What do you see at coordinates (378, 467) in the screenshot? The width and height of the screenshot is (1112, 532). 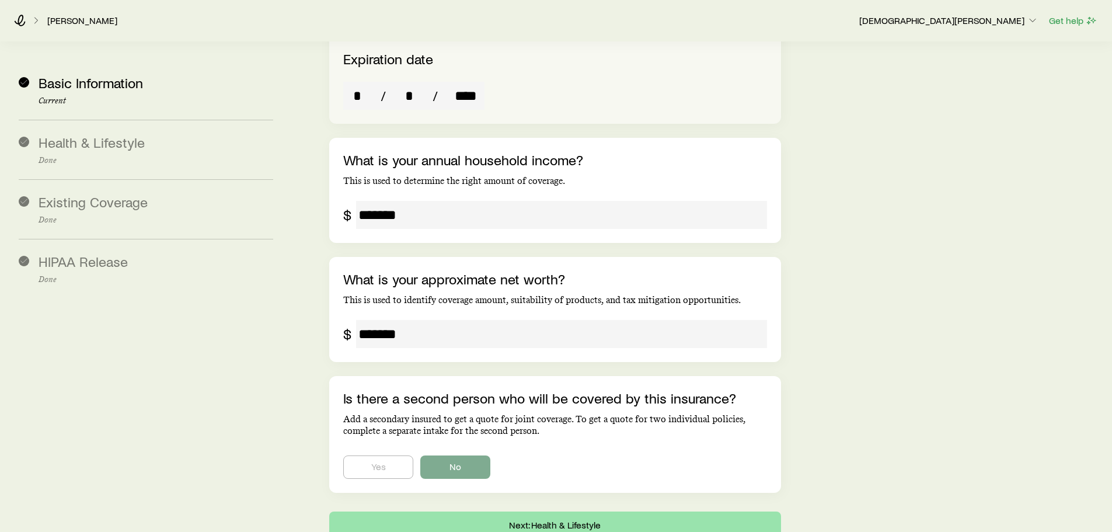 I see `button: Yes` at bounding box center [378, 467].